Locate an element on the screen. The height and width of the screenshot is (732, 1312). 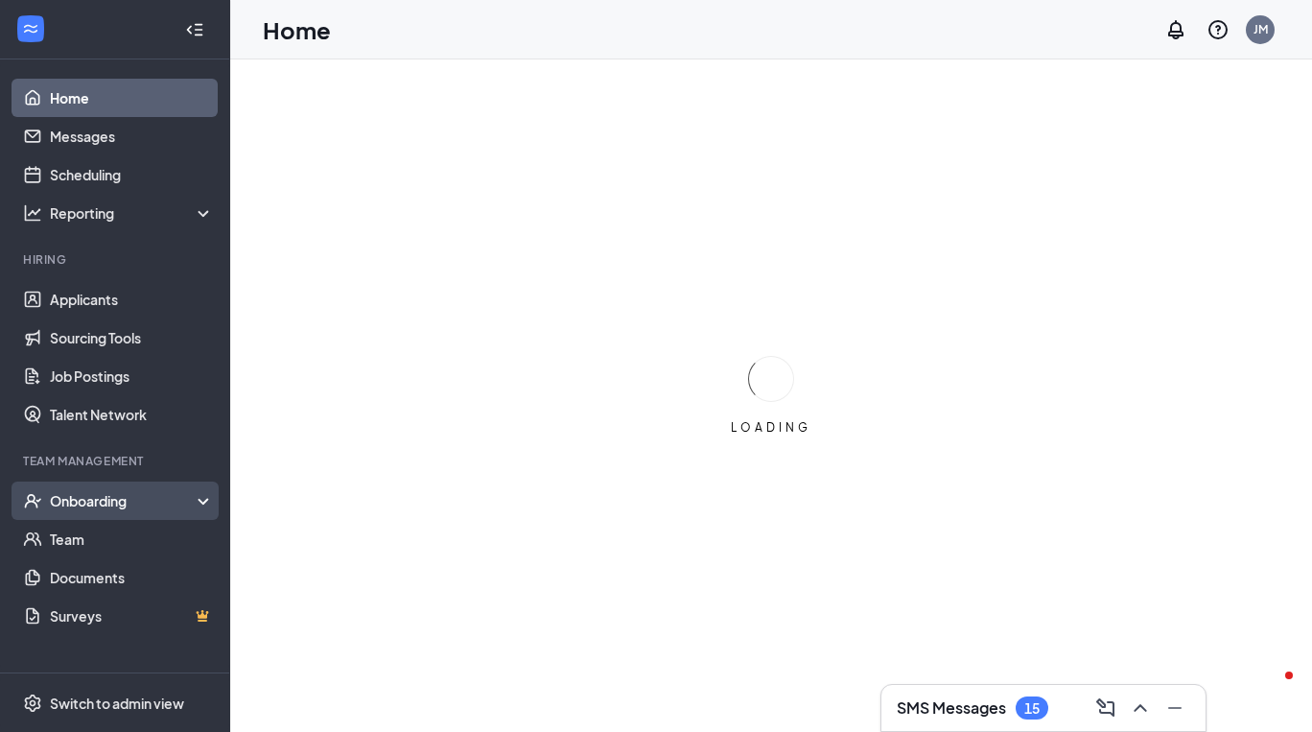
h1: Home is located at coordinates (296, 30).